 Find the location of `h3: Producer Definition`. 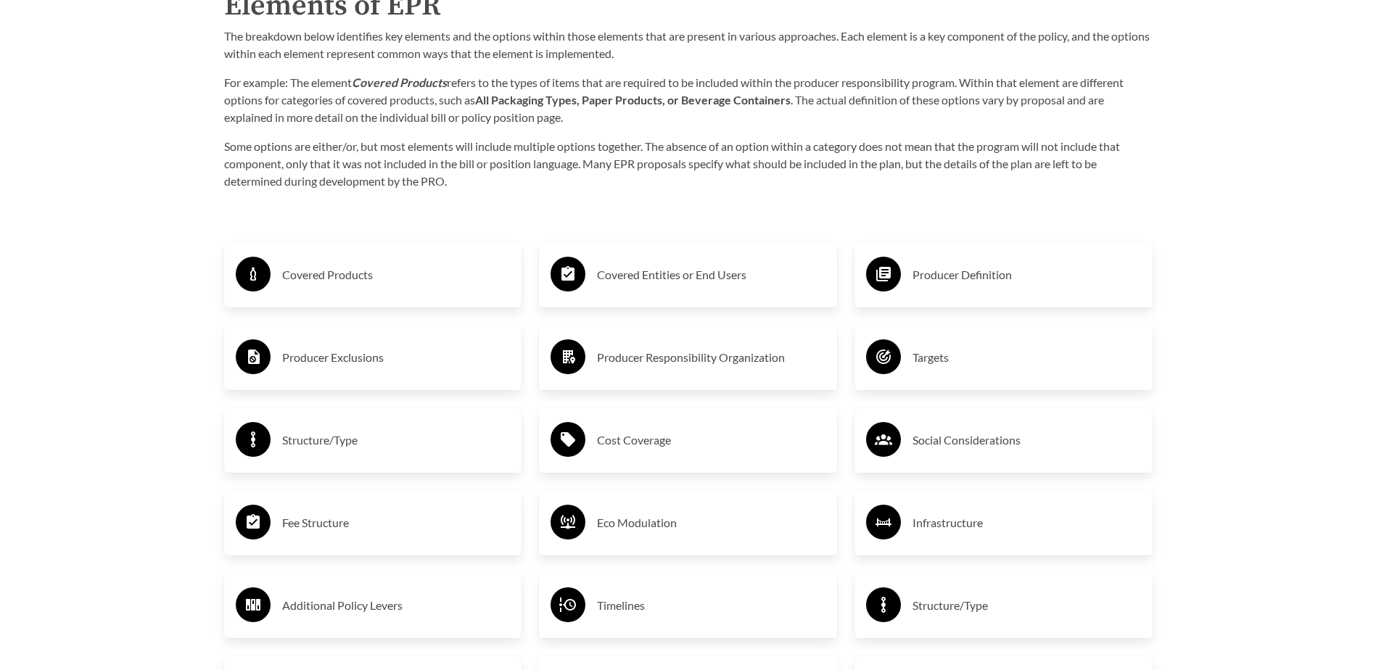

h3: Producer Definition is located at coordinates (1026, 275).